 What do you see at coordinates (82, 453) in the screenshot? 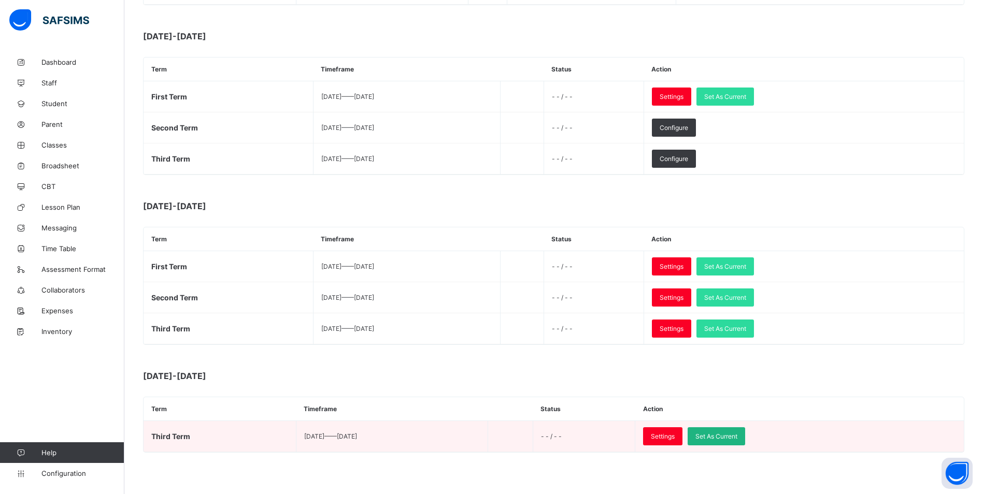
I see `span: Help` at bounding box center [82, 453].